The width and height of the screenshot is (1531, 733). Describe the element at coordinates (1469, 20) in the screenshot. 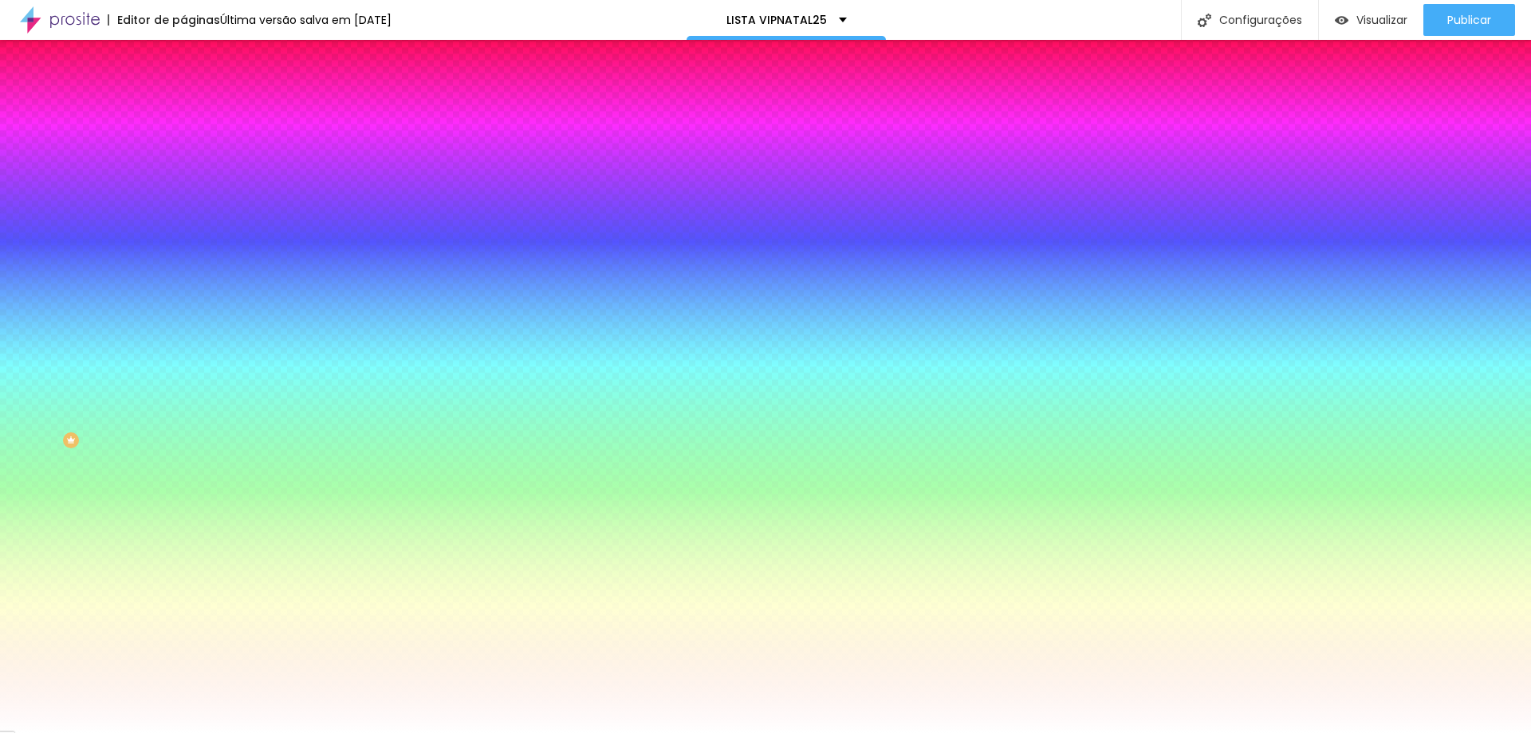

I see `font: Publicar` at that location.